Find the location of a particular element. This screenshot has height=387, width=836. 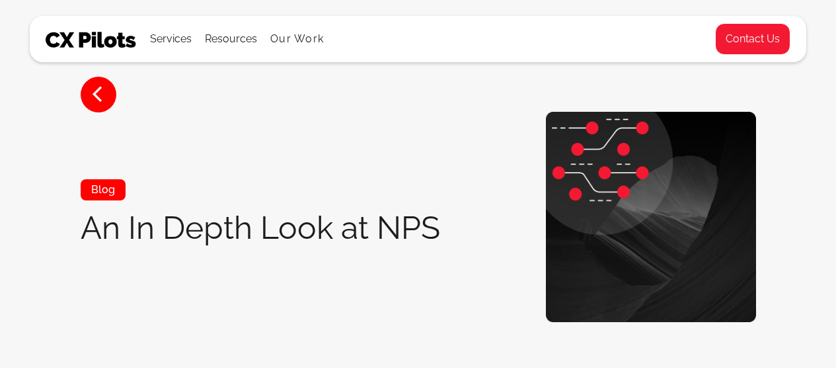

div: Resources is located at coordinates (231, 39).